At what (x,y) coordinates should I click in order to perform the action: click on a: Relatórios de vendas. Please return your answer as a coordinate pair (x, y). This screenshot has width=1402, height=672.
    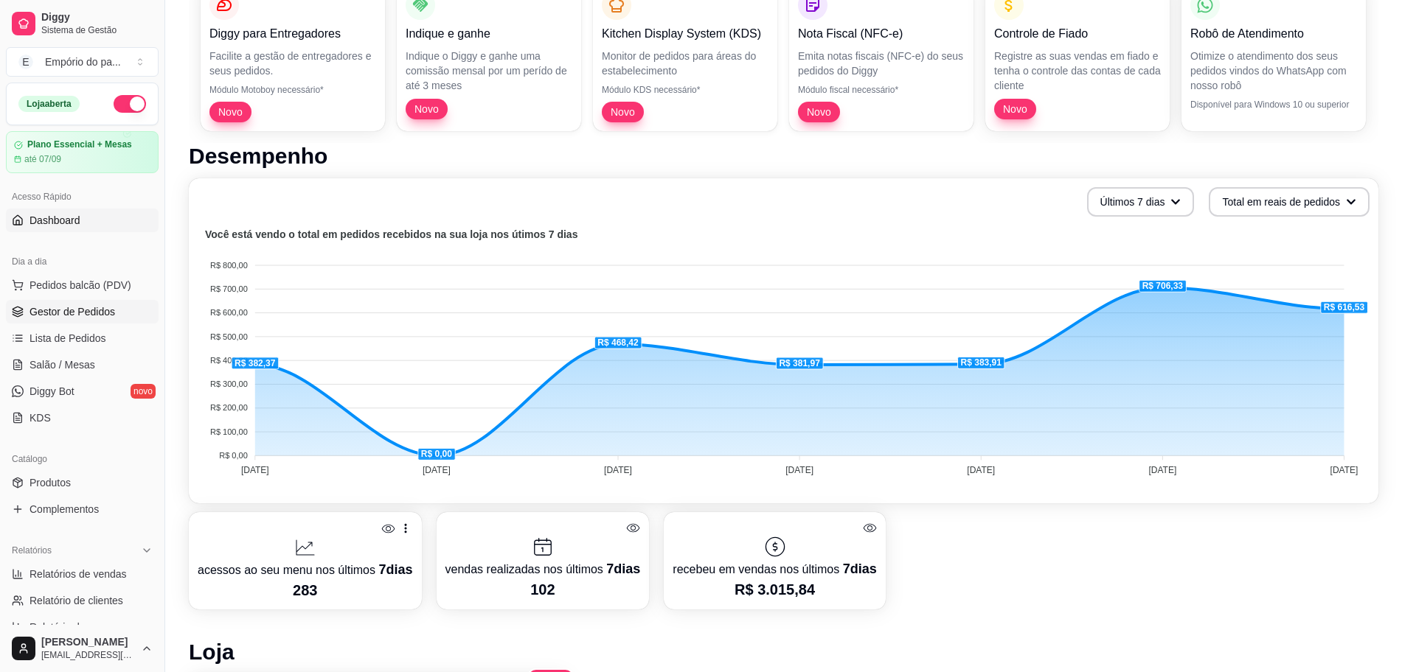
    Looking at the image, I should click on (82, 574).